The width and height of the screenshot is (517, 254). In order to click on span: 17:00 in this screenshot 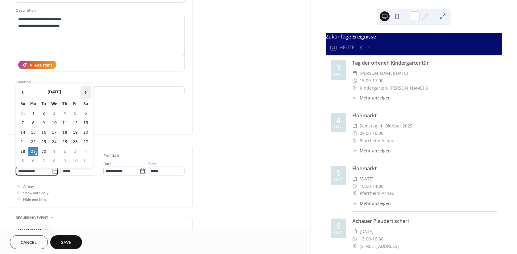, I will do `click(378, 81)`.